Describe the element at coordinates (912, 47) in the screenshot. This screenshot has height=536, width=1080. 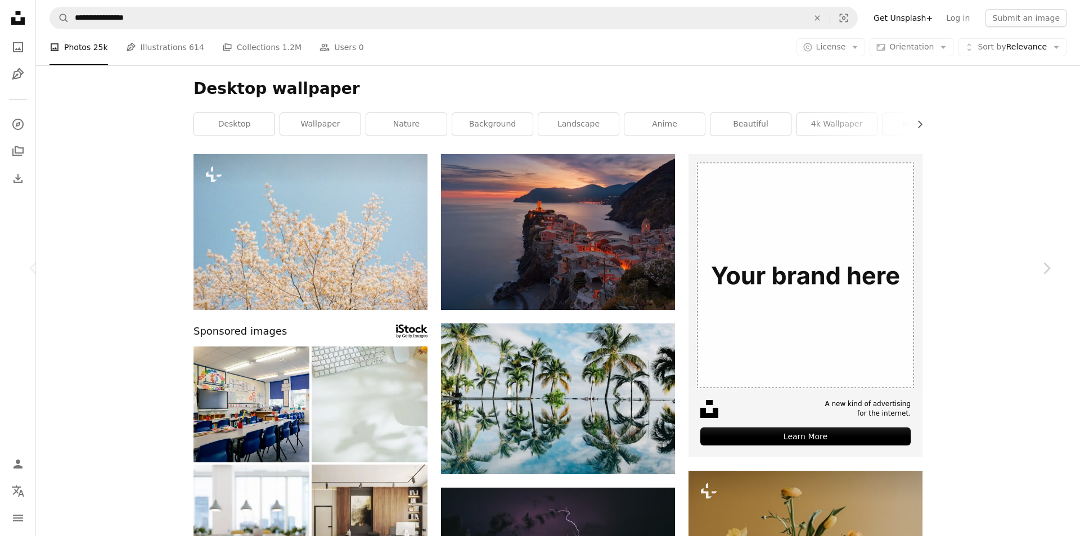
I see `span: Orientation` at that location.